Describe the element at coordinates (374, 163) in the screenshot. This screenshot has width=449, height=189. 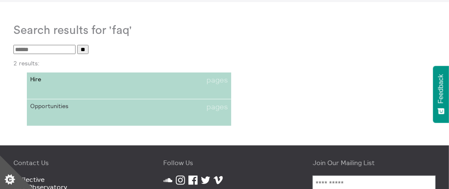
I see `h4: Join Our Mailing List` at that location.